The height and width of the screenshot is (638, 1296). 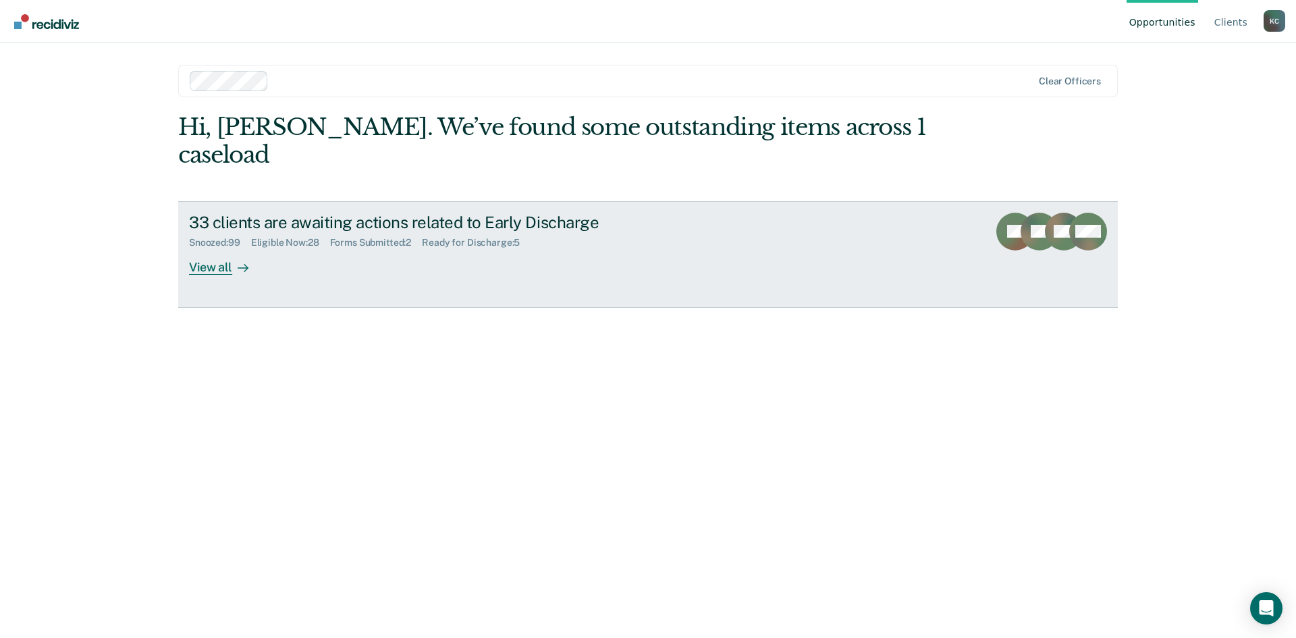 What do you see at coordinates (1274, 21) in the screenshot?
I see `button: Profile dropdown button` at bounding box center [1274, 21].